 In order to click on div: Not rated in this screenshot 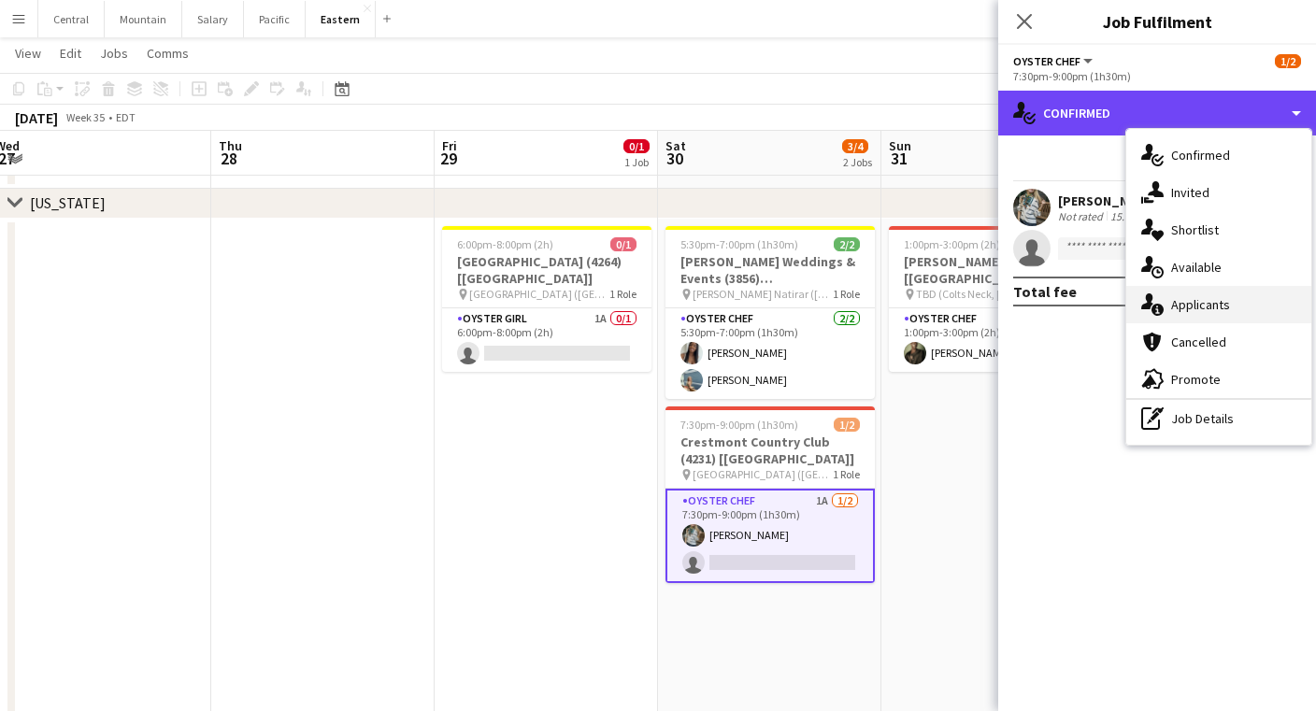, I will do `click(1082, 216)`.